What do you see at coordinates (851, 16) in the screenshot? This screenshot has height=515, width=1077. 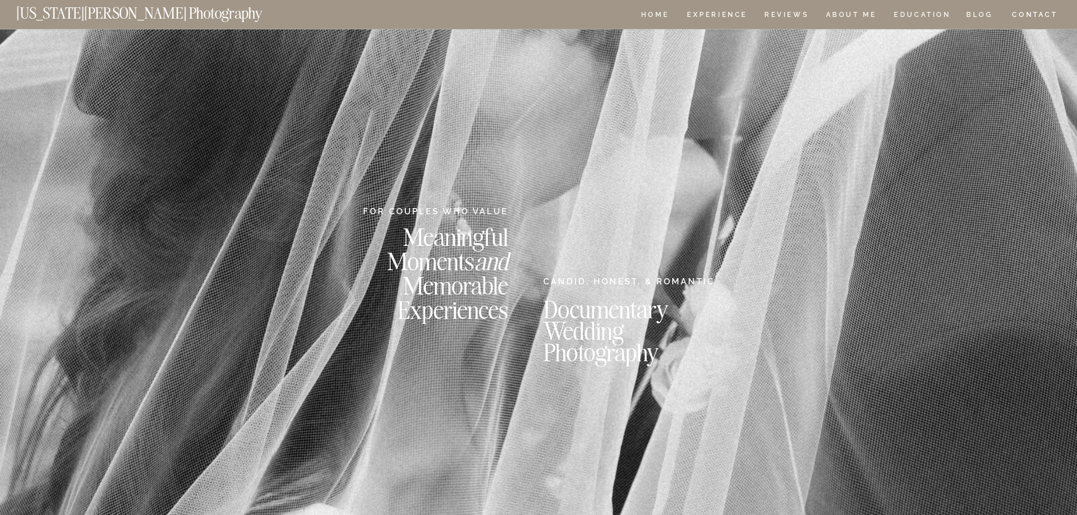 I see `a: ABOUT ME` at bounding box center [851, 16].